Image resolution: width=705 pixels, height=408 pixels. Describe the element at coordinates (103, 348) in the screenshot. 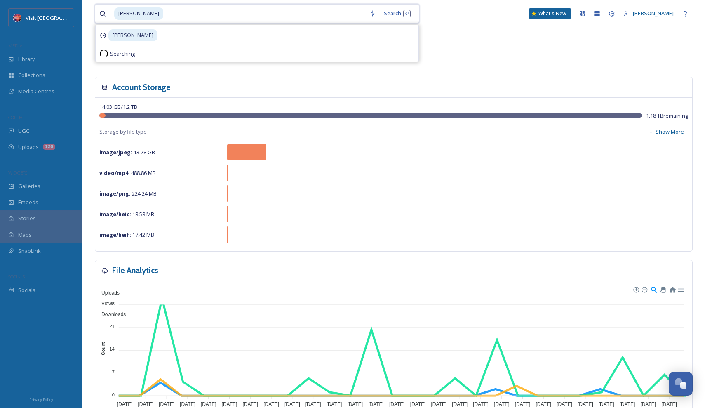

I see `text: Count` at that location.